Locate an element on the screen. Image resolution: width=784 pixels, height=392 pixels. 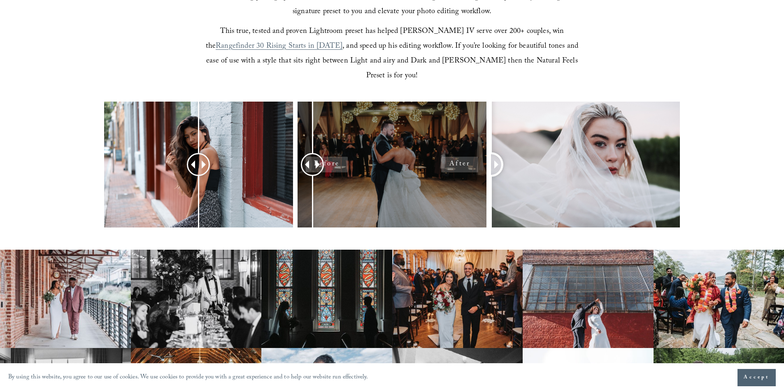
img: Rustic Raleigh wedding venue couple down the aisle is located at coordinates (458, 299).